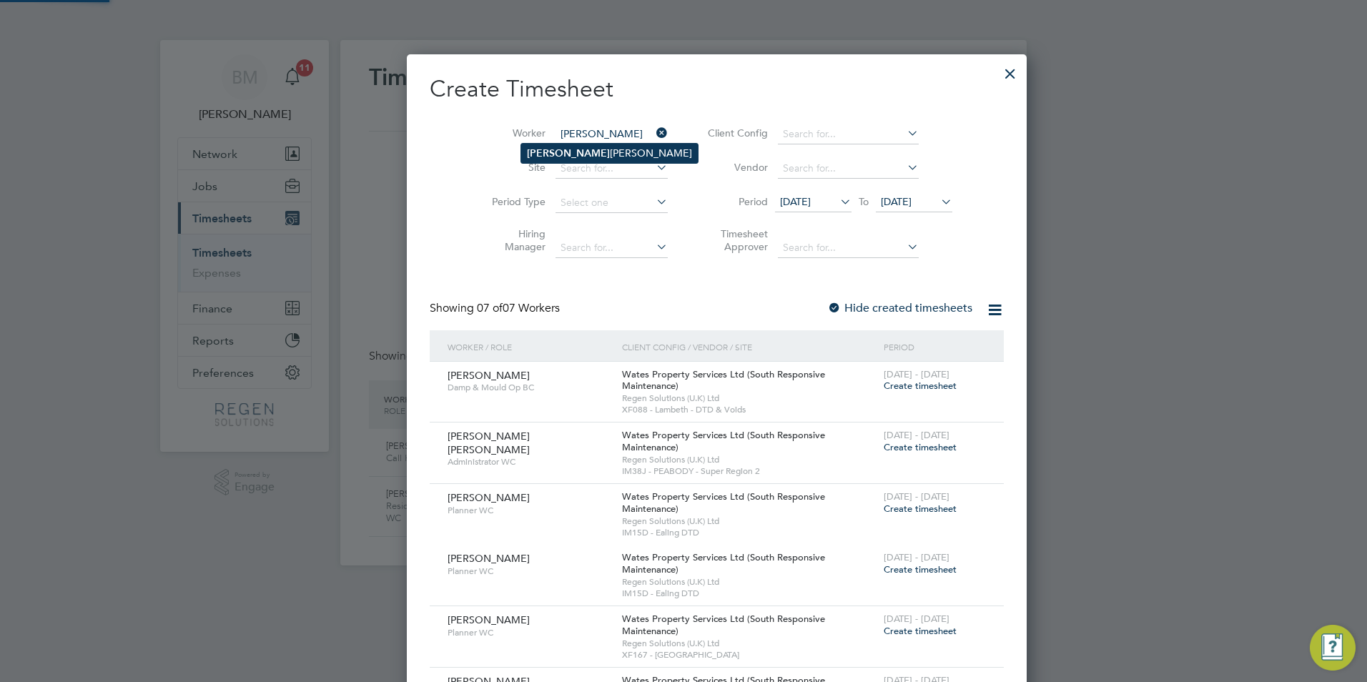 This screenshot has height=682, width=1367. I want to click on span: IM38J - PEABODY - Super Region 2, so click(750, 471).